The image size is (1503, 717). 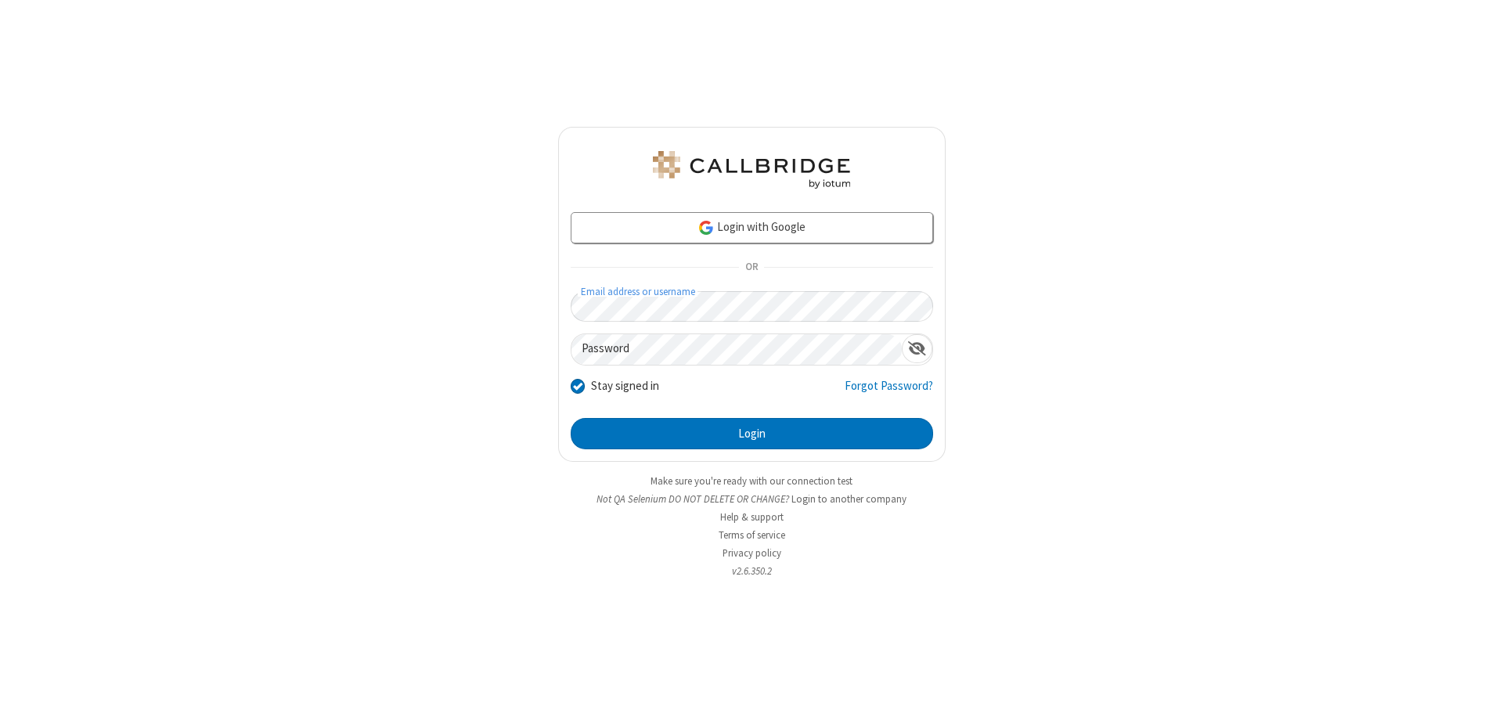 I want to click on input: Password, so click(x=736, y=349).